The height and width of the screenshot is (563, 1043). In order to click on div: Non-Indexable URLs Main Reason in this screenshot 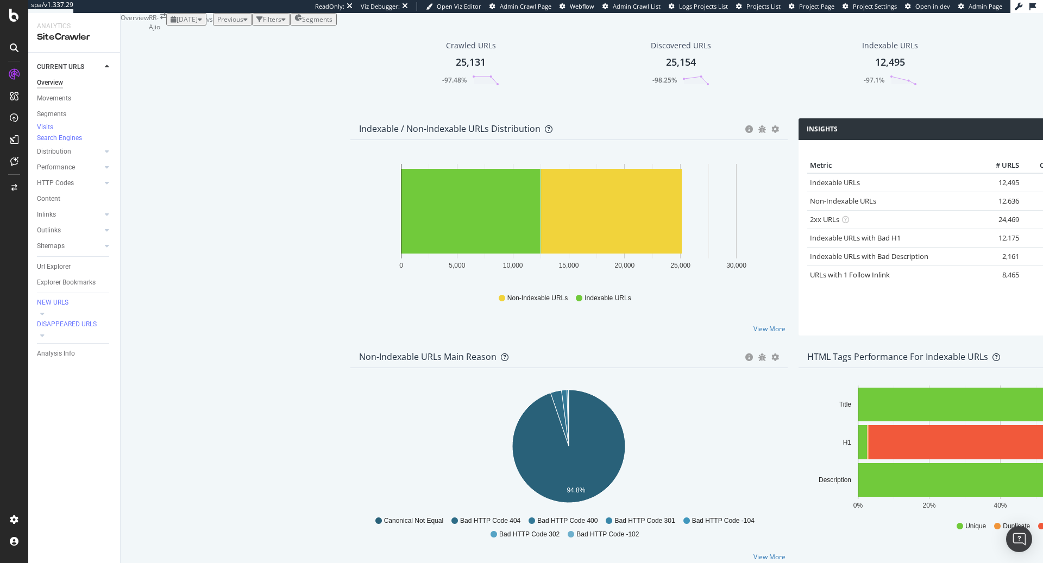, I will do `click(428, 357)`.